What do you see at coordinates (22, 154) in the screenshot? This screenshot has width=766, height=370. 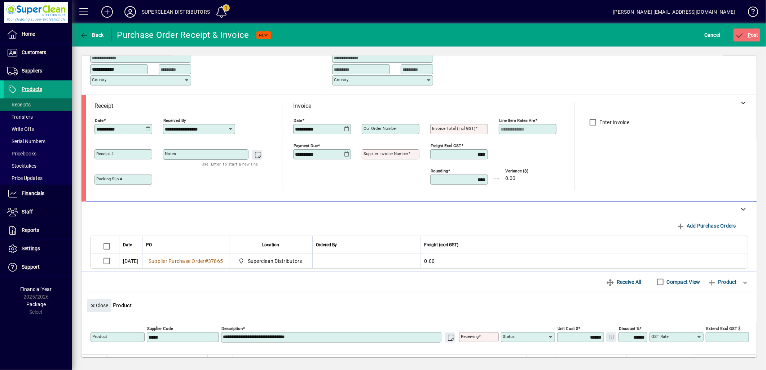 I see `span: Pricebooks` at bounding box center [22, 154].